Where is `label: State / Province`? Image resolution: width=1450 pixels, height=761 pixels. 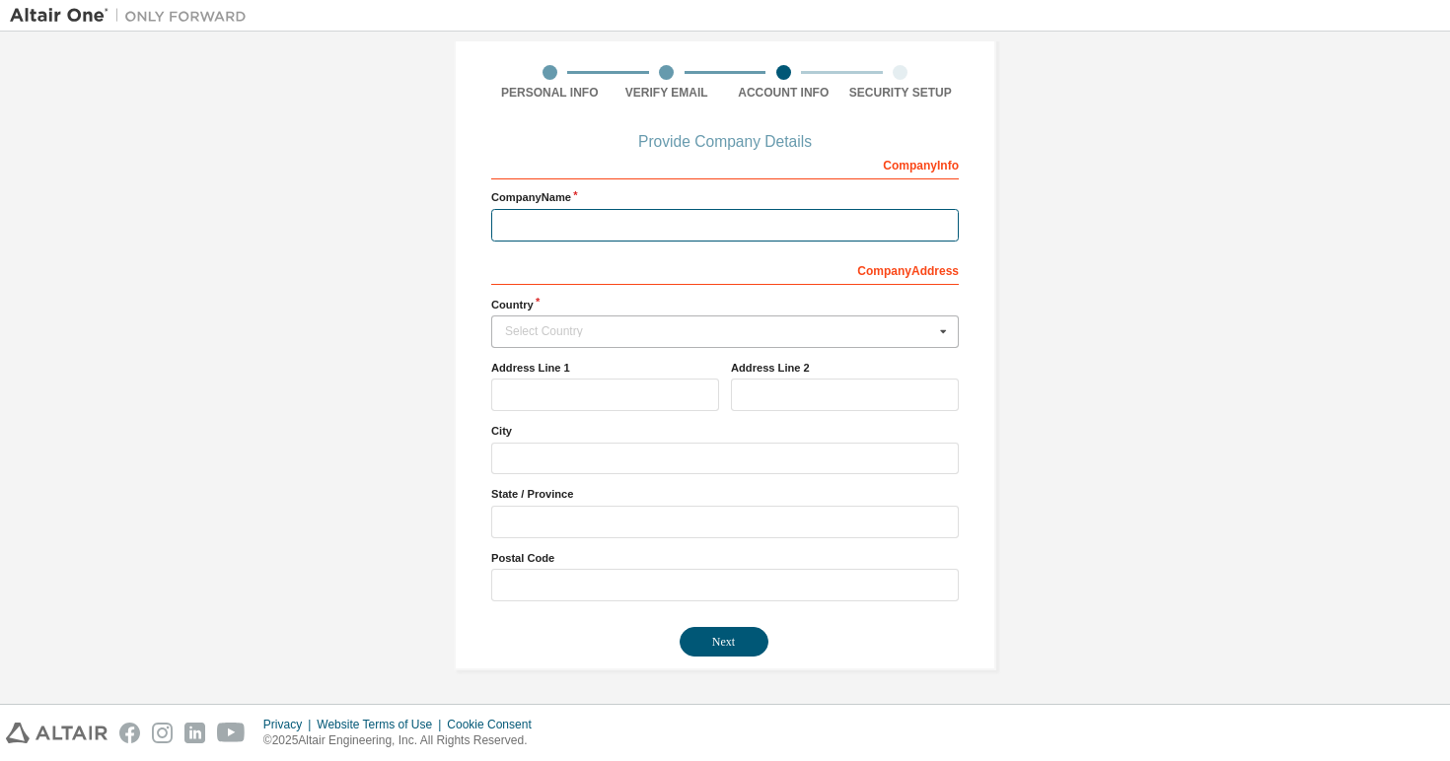
label: State / Province is located at coordinates (725, 494).